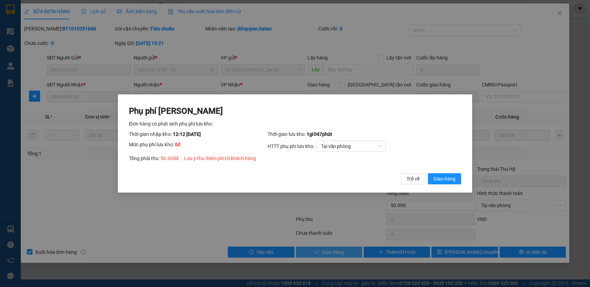 The height and width of the screenshot is (287, 590). I want to click on span: Tại văn phòng, so click(351, 146).